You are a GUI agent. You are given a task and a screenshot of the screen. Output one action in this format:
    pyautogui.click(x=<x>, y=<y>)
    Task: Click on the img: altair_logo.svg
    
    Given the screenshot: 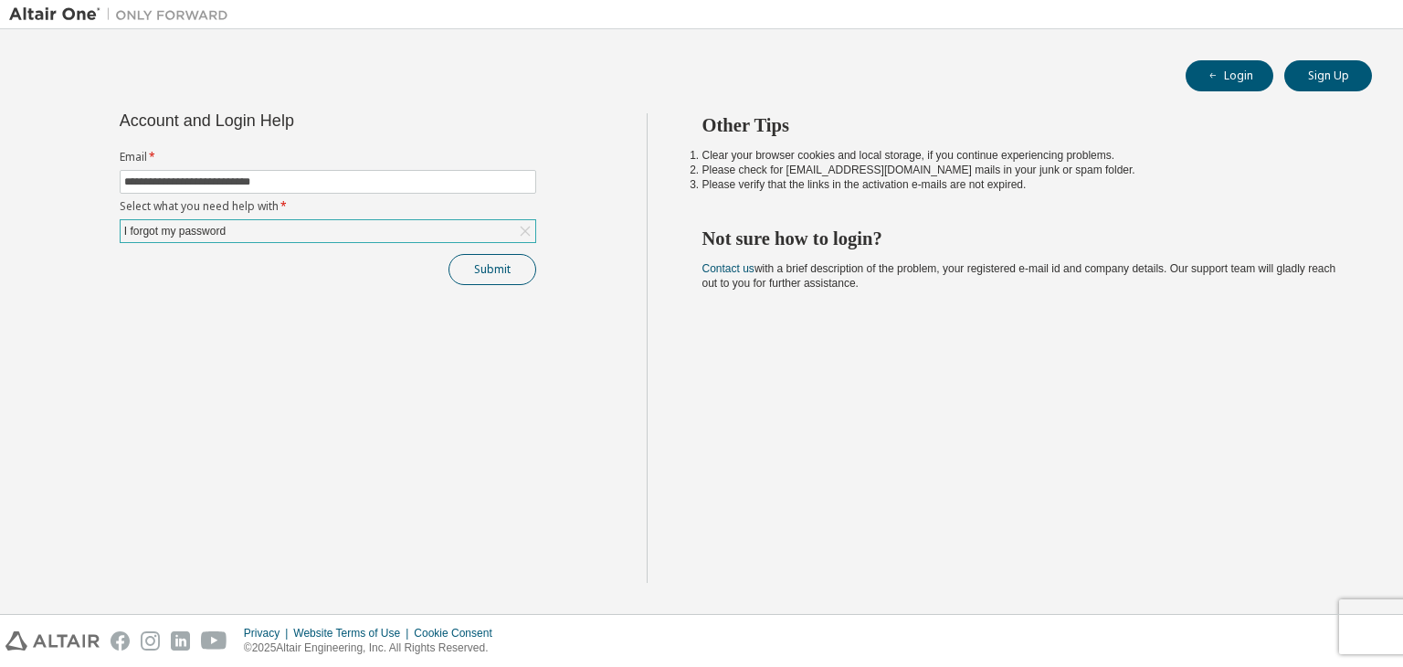 What is the action you would take?
    pyautogui.click(x=52, y=640)
    